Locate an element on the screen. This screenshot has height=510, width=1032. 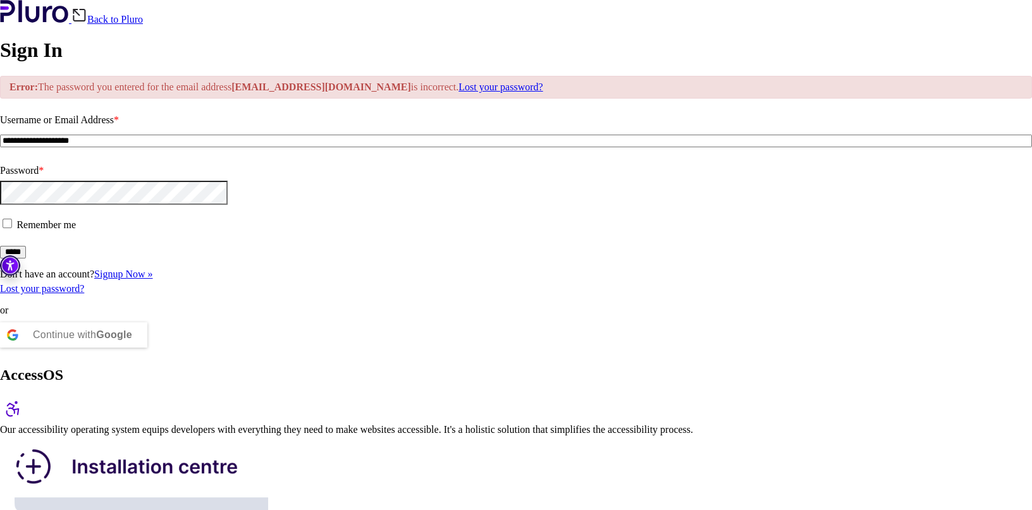
div: Continue with is located at coordinates (82, 335).